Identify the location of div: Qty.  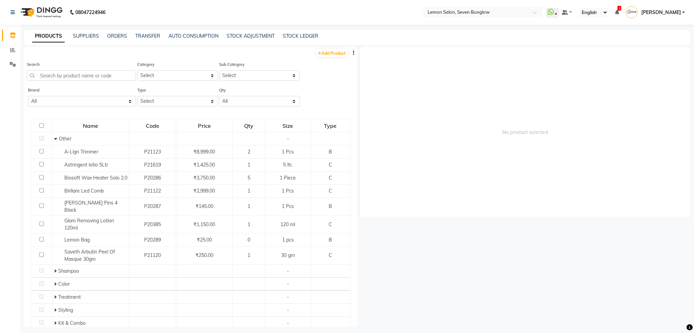
(249, 126).